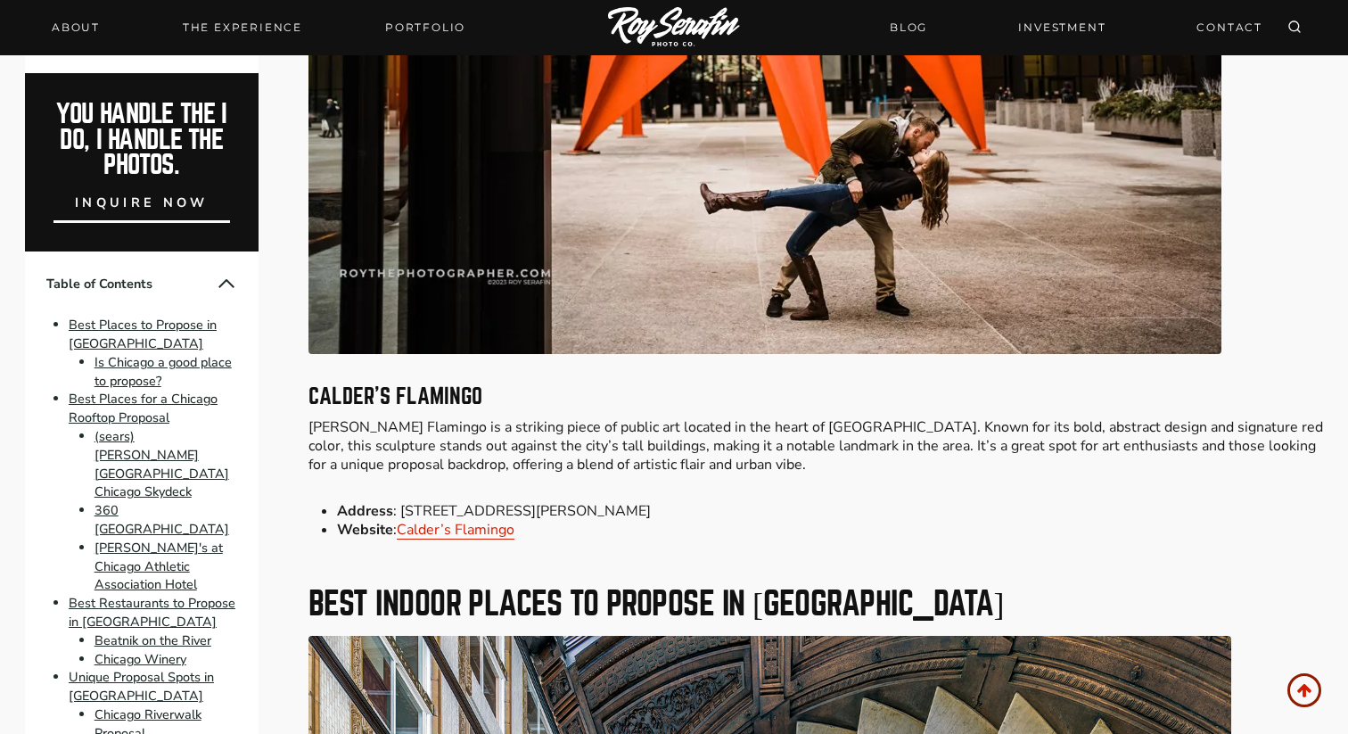 This screenshot has height=734, width=1348. What do you see at coordinates (455, 529) in the screenshot?
I see `a: Calder’s Flamingo` at bounding box center [455, 529].